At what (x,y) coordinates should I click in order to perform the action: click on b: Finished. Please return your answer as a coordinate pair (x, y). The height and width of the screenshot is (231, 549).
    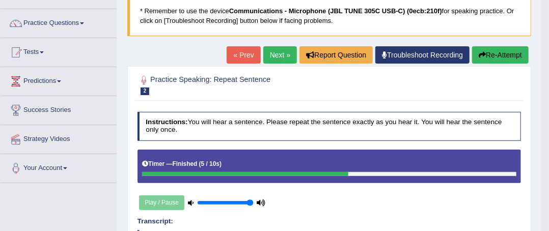
    Looking at the image, I should click on (185, 164).